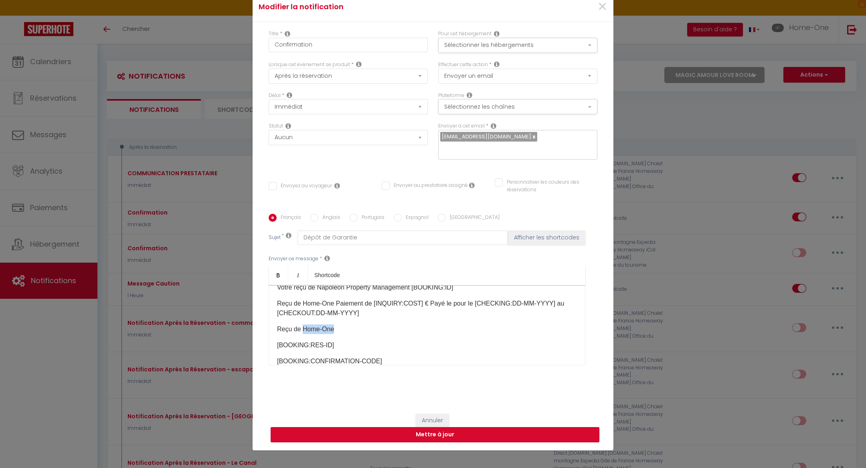 The height and width of the screenshot is (468, 866). What do you see at coordinates (337, 186) in the screenshot?
I see `i: Envoyer au voyageur` at bounding box center [337, 186].